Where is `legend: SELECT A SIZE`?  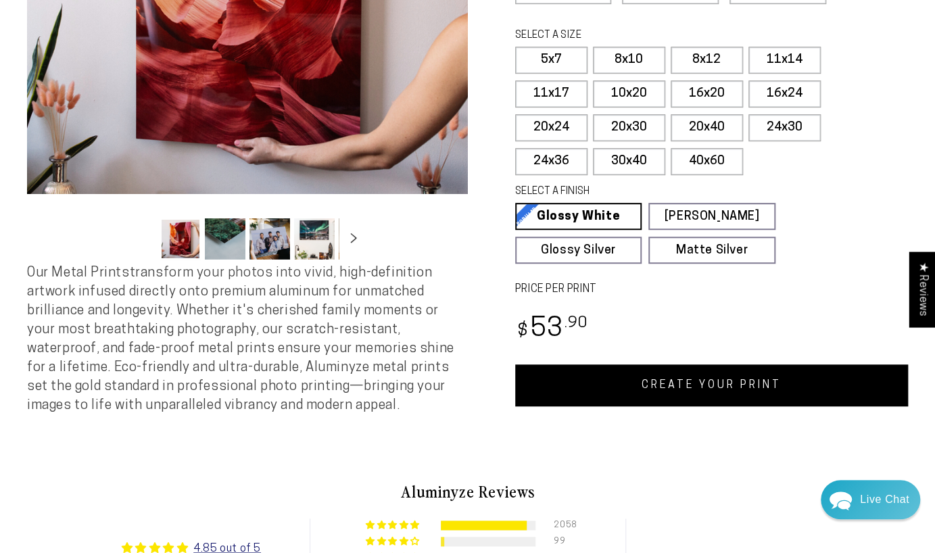
legend: SELECT A SIZE is located at coordinates (630, 36).